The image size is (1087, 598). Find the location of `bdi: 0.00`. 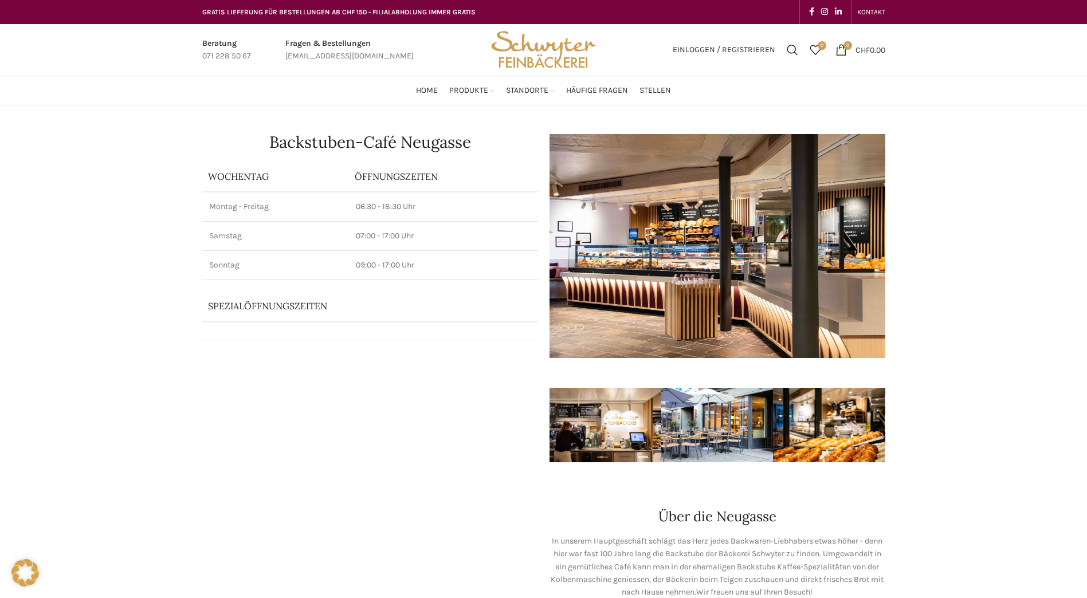

bdi: 0.00 is located at coordinates (871, 49).